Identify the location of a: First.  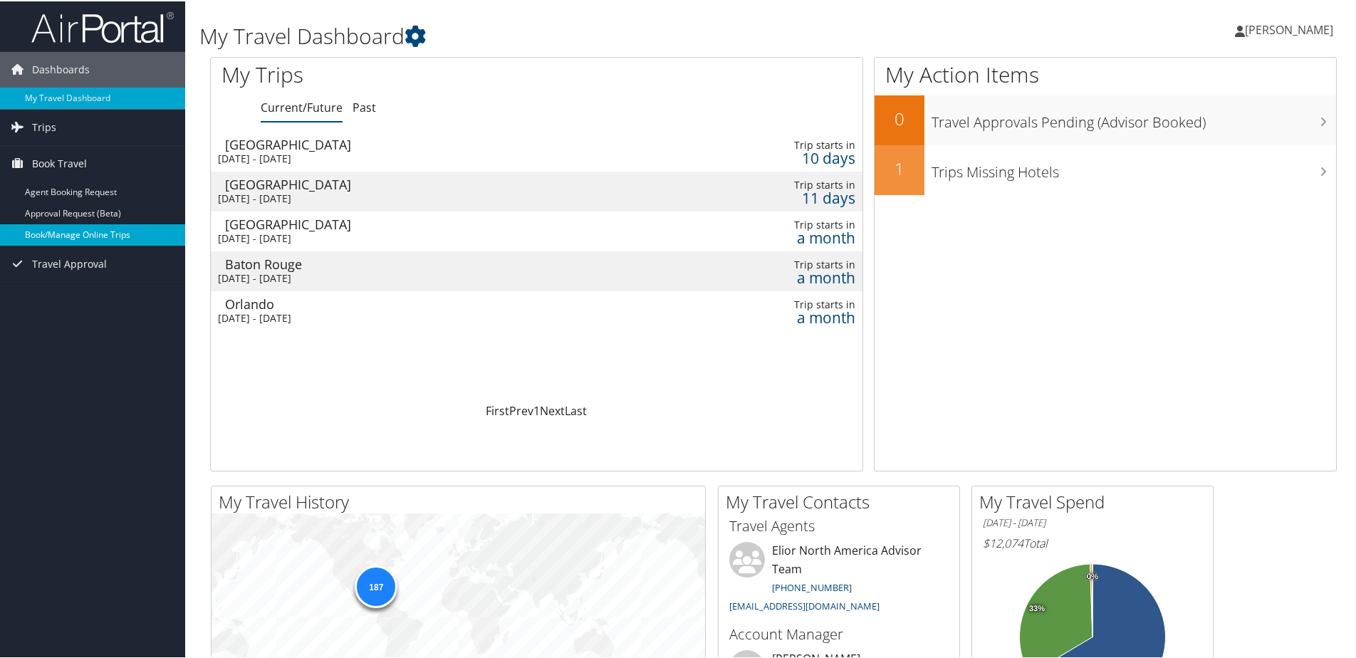
(497, 409).